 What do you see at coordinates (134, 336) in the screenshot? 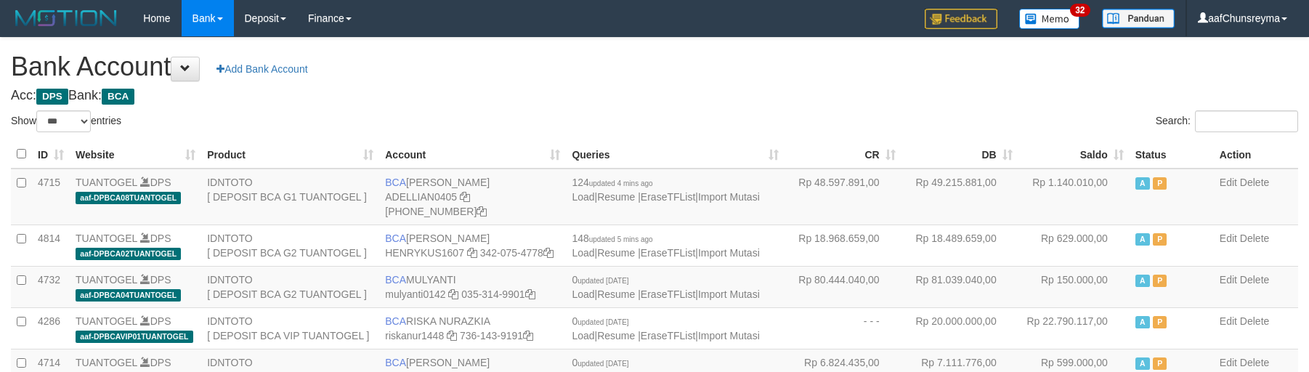
I see `span: aaf-DPBCAVIP01TUANTOGEL` at bounding box center [134, 336].